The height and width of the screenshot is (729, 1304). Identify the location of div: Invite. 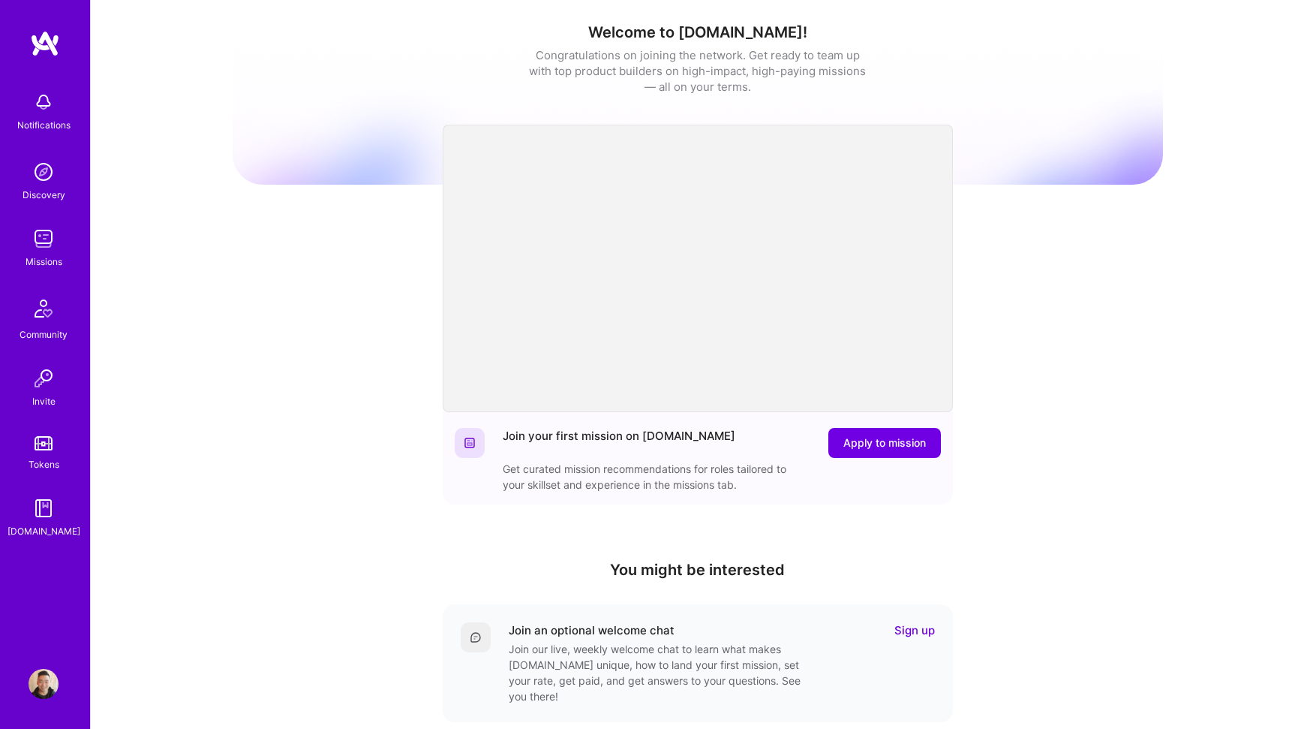
(44, 401).